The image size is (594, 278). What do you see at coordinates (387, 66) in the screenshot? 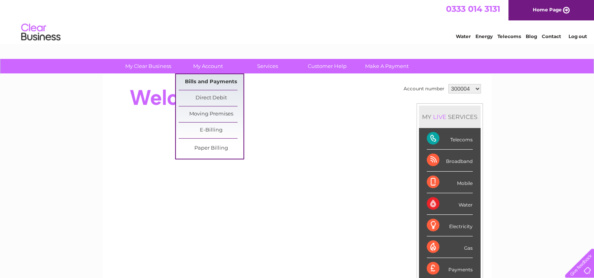
I see `a: Make A Payment` at bounding box center [387, 66].